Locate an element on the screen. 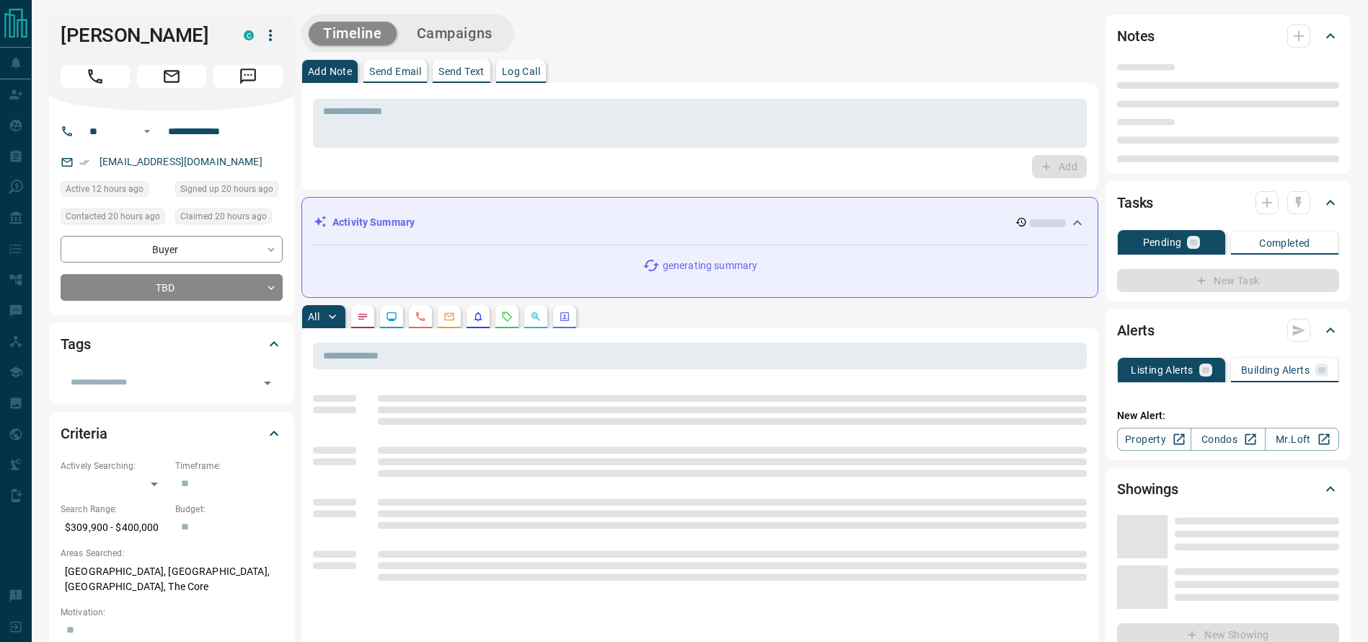 The image size is (1368, 642). svg: Listing Alerts is located at coordinates (478, 316).